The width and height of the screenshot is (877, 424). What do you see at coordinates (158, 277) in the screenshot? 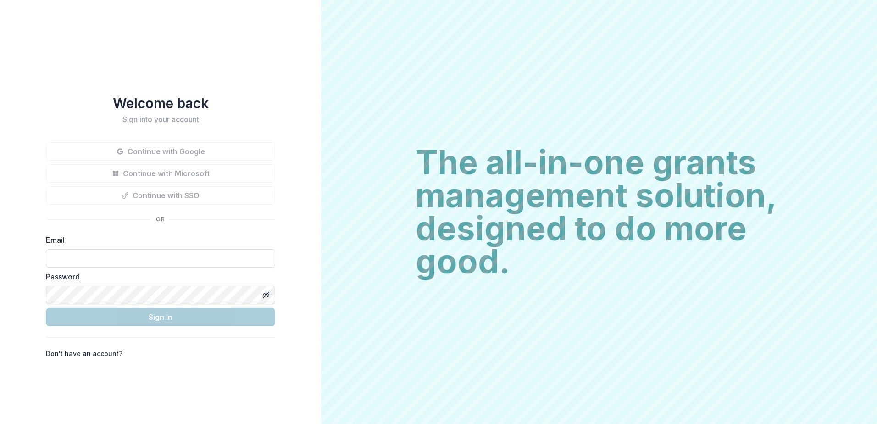
I see `label: Password` at bounding box center [158, 277].